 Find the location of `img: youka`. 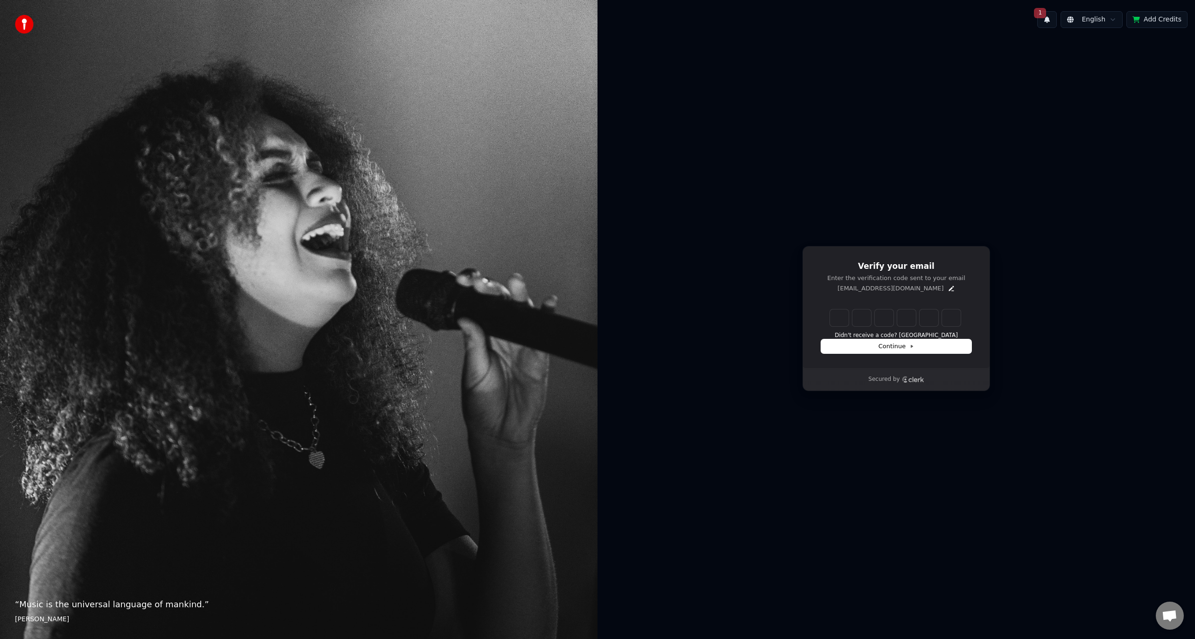

img: youka is located at coordinates (24, 24).